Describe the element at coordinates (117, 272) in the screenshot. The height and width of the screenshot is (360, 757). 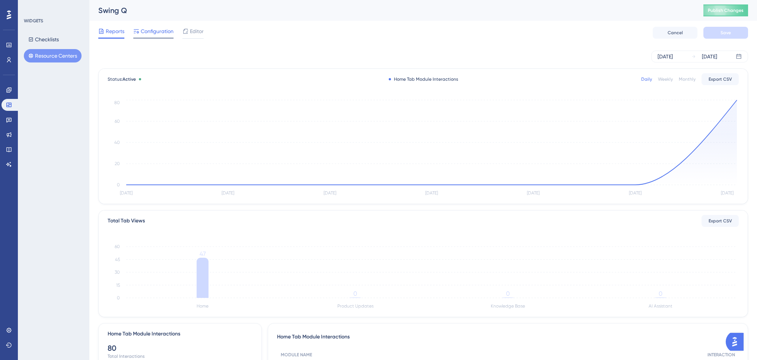
I see `tspan: 30` at that location.